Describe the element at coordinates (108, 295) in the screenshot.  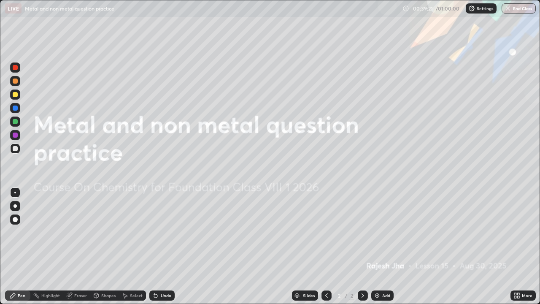
I see `div: Shapes` at that location.